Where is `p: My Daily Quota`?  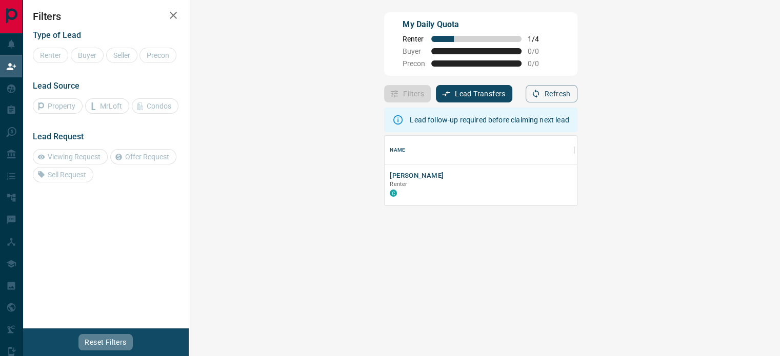
p: My Daily Quota is located at coordinates (476, 25).